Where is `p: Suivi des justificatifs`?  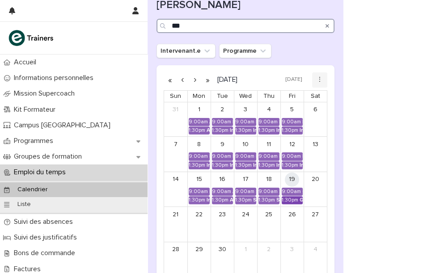 p: Suivi des justificatifs is located at coordinates (47, 237).